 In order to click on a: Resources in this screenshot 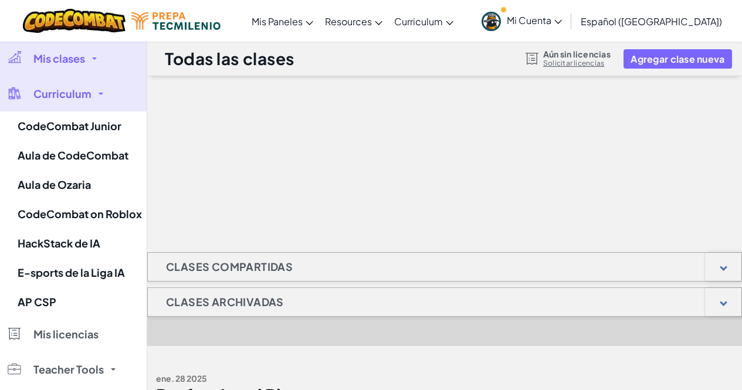, I will do `click(354, 21)`.